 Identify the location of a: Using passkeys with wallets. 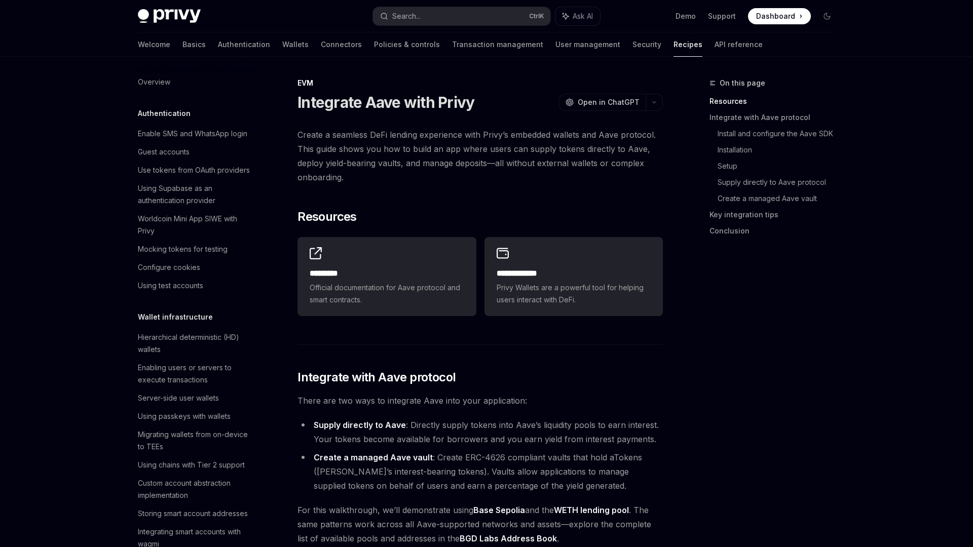
(195, 417).